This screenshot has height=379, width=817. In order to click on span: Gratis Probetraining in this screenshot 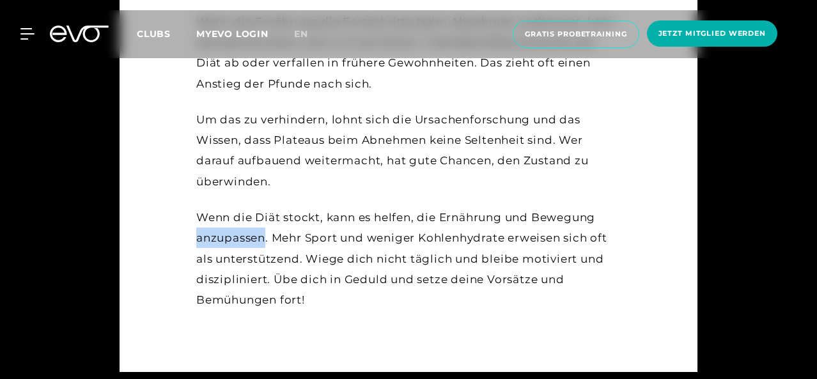, I will do `click(576, 34)`.